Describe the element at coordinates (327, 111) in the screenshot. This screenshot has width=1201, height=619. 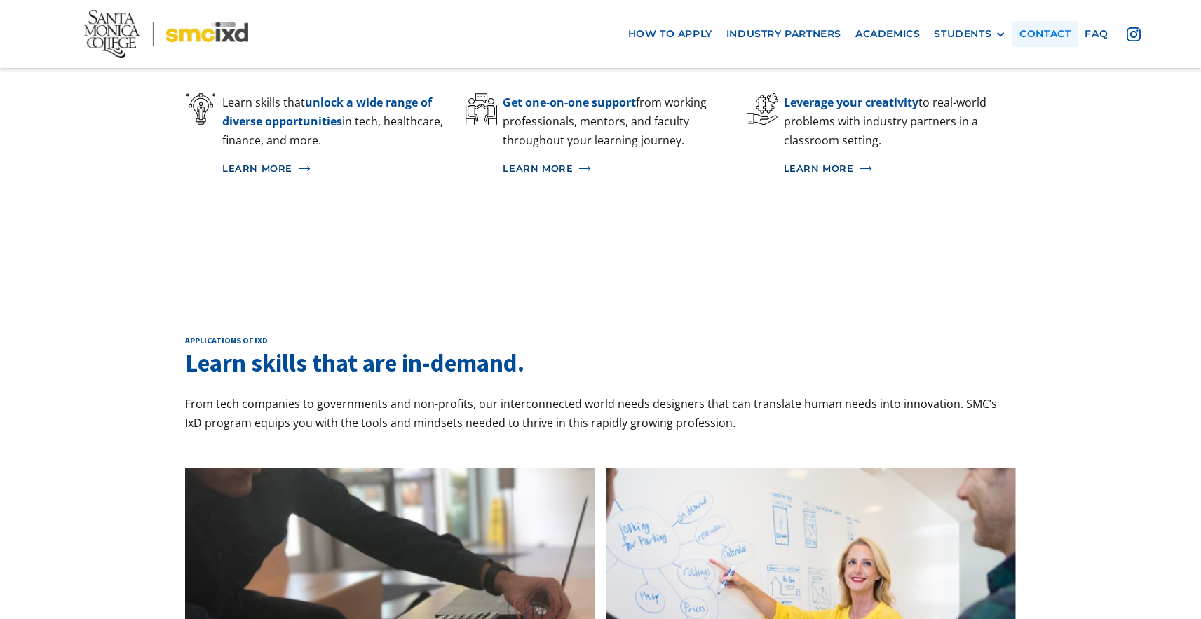
I see `span: unlock a wide range of diverse opportunities` at that location.